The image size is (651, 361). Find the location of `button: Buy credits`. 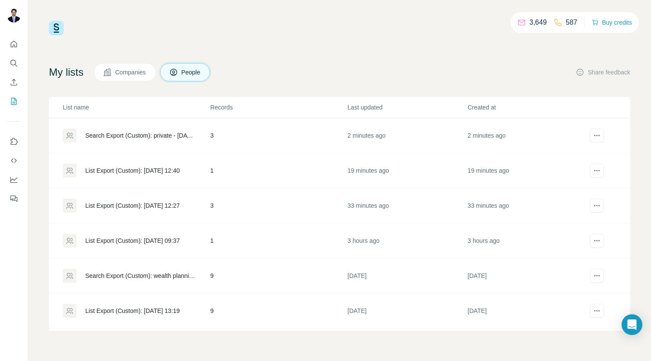

button: Buy credits is located at coordinates (612, 23).